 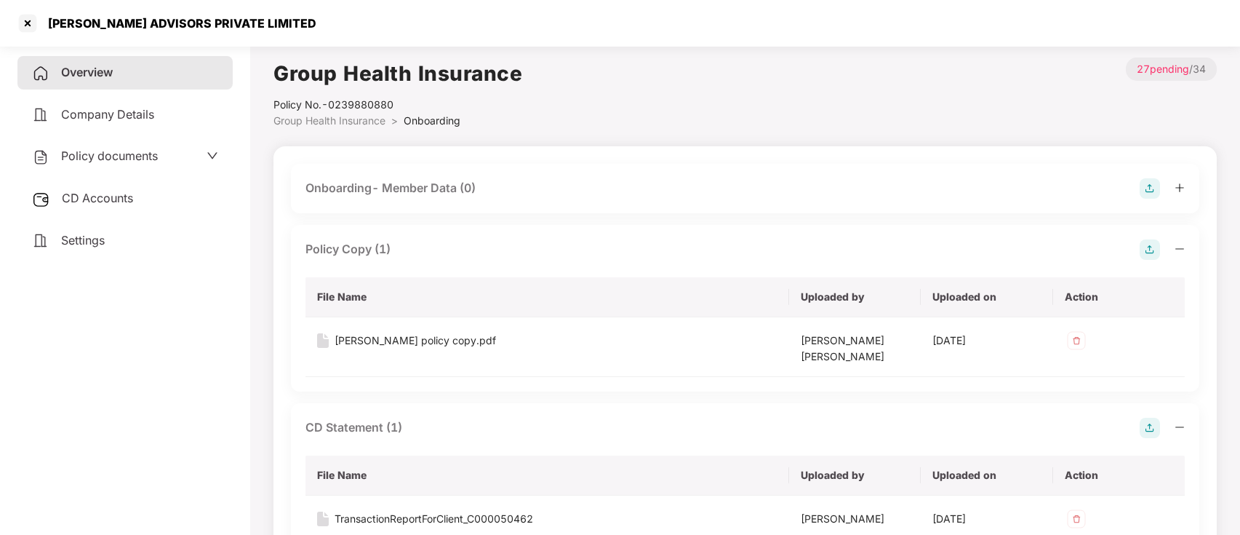 What do you see at coordinates (87, 72) in the screenshot?
I see `span: Overview` at bounding box center [87, 72].